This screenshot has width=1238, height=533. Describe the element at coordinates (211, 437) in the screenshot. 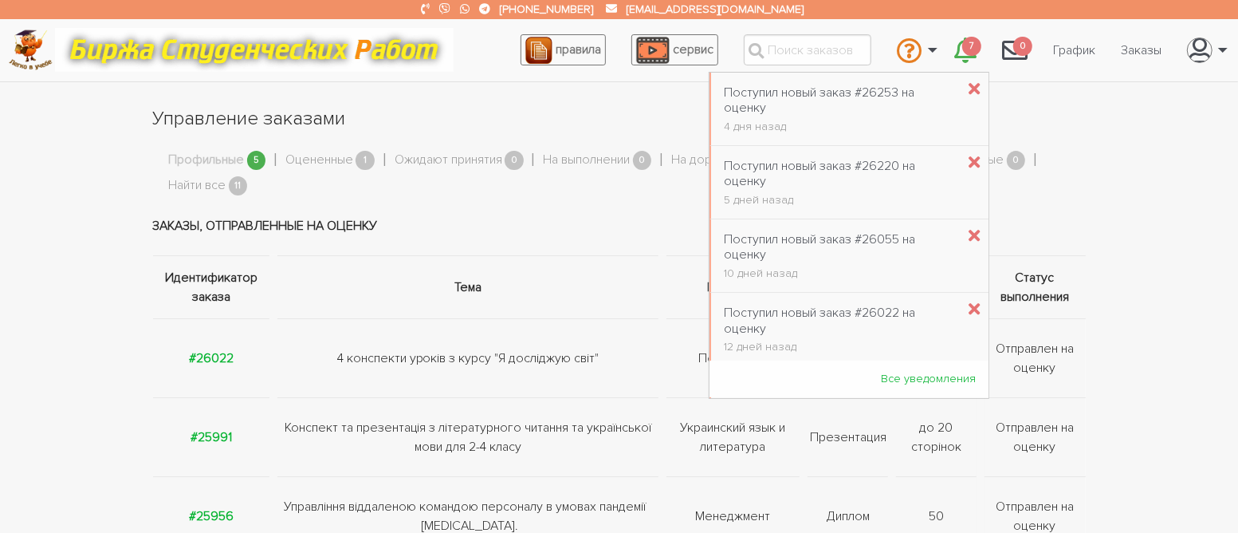

I see `a: #25991` at that location.